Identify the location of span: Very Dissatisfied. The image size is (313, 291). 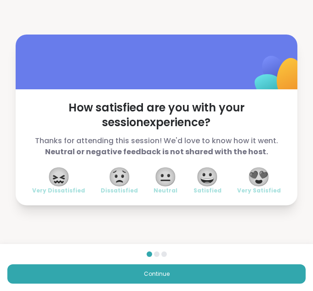
(58, 190).